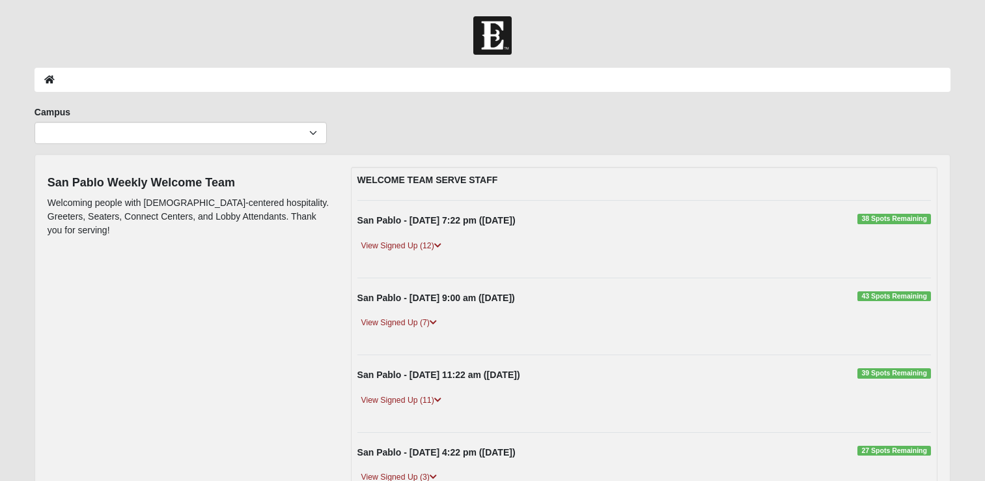  Describe the element at coordinates (894, 373) in the screenshot. I see `span: 39 Spots Remaining` at that location.